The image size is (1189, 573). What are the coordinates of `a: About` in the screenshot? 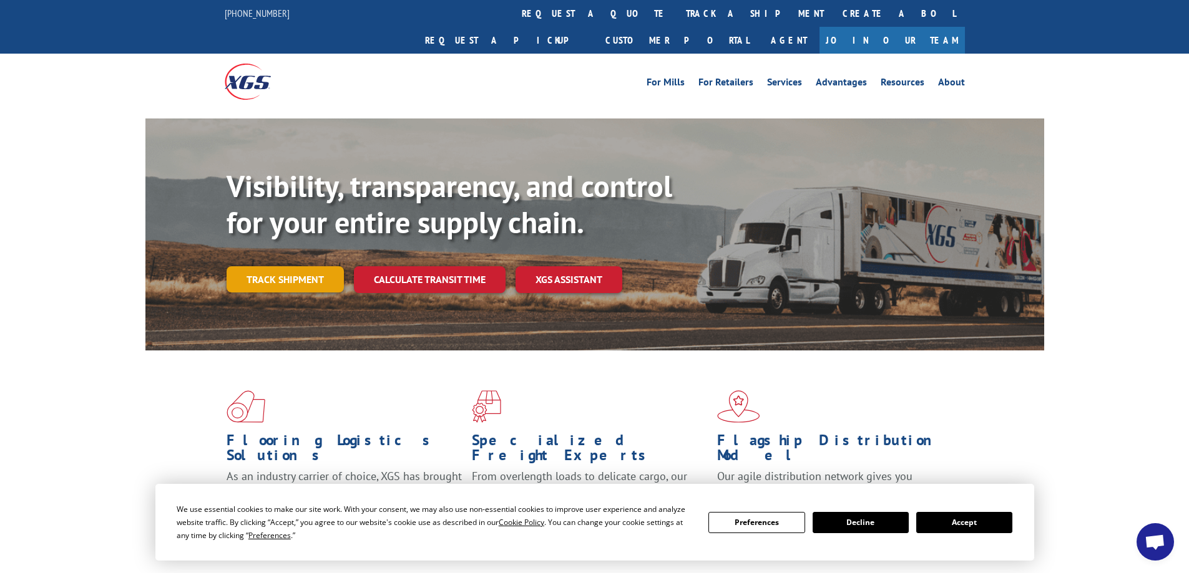 It's located at (951, 84).